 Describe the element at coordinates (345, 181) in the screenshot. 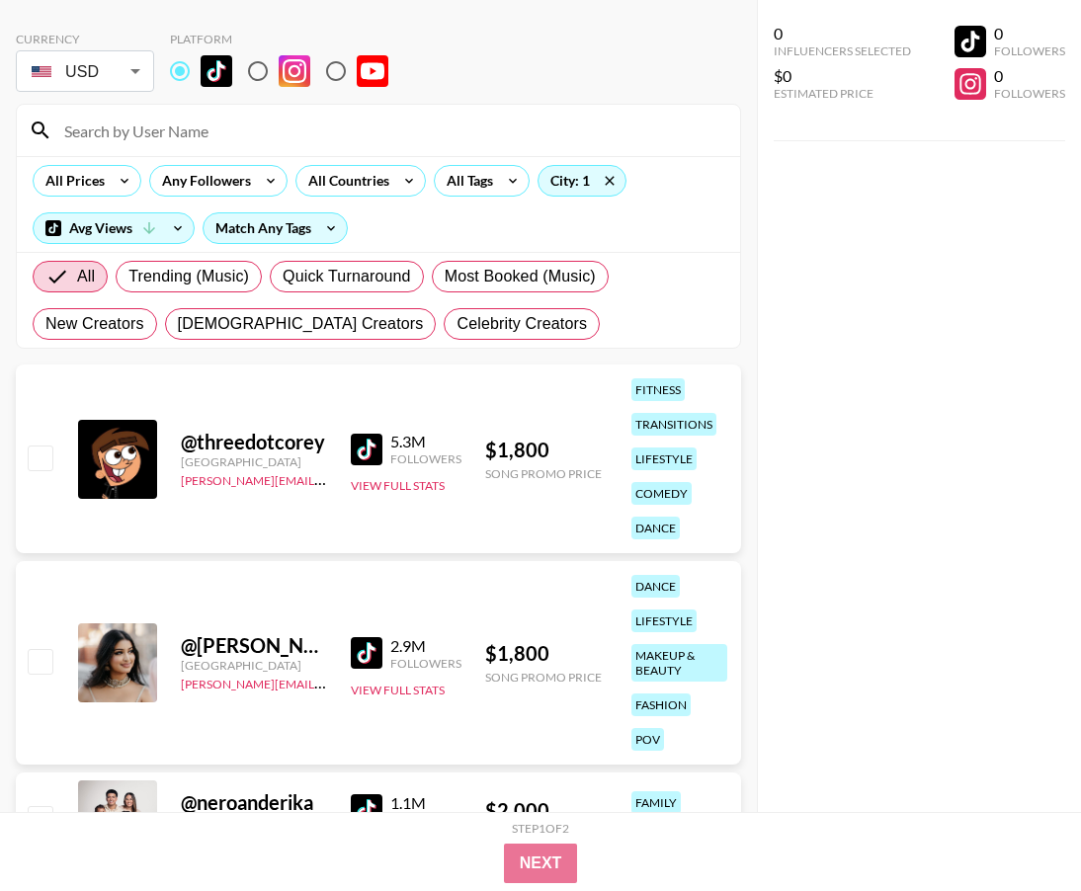

I see `div: All Countries` at that location.